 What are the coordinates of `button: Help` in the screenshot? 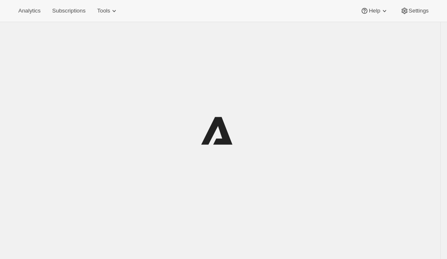 It's located at (374, 11).